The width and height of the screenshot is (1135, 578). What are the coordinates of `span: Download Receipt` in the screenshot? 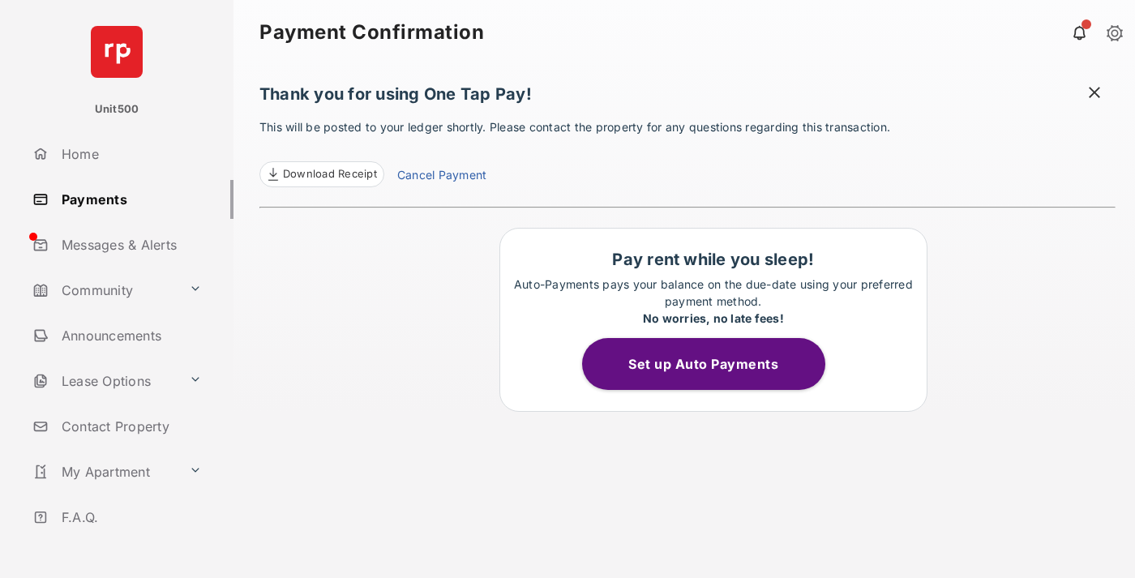 It's located at (330, 174).